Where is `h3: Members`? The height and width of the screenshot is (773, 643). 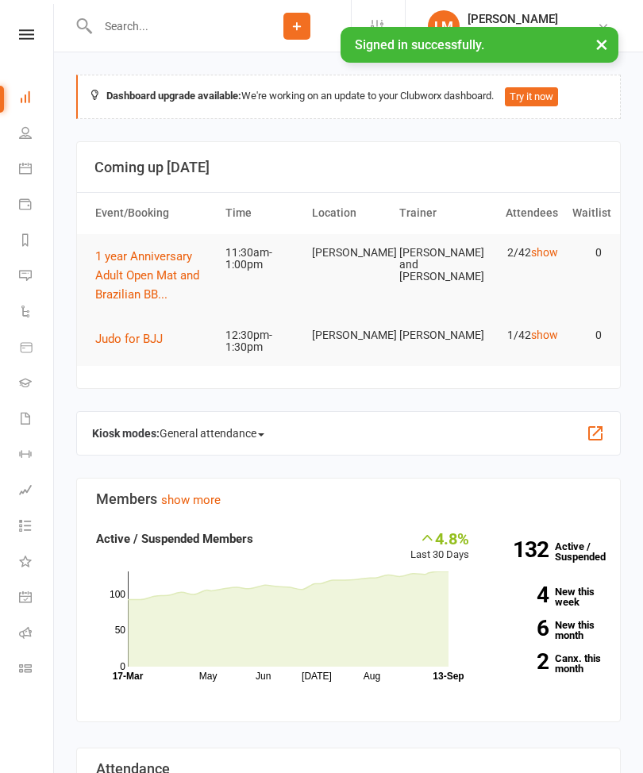
h3: Members is located at coordinates (348, 499).